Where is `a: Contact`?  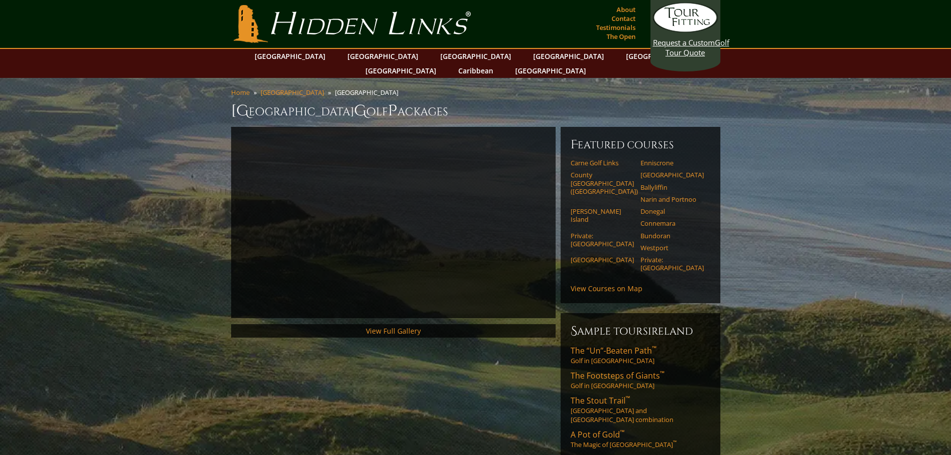
a: Contact is located at coordinates (624, 18).